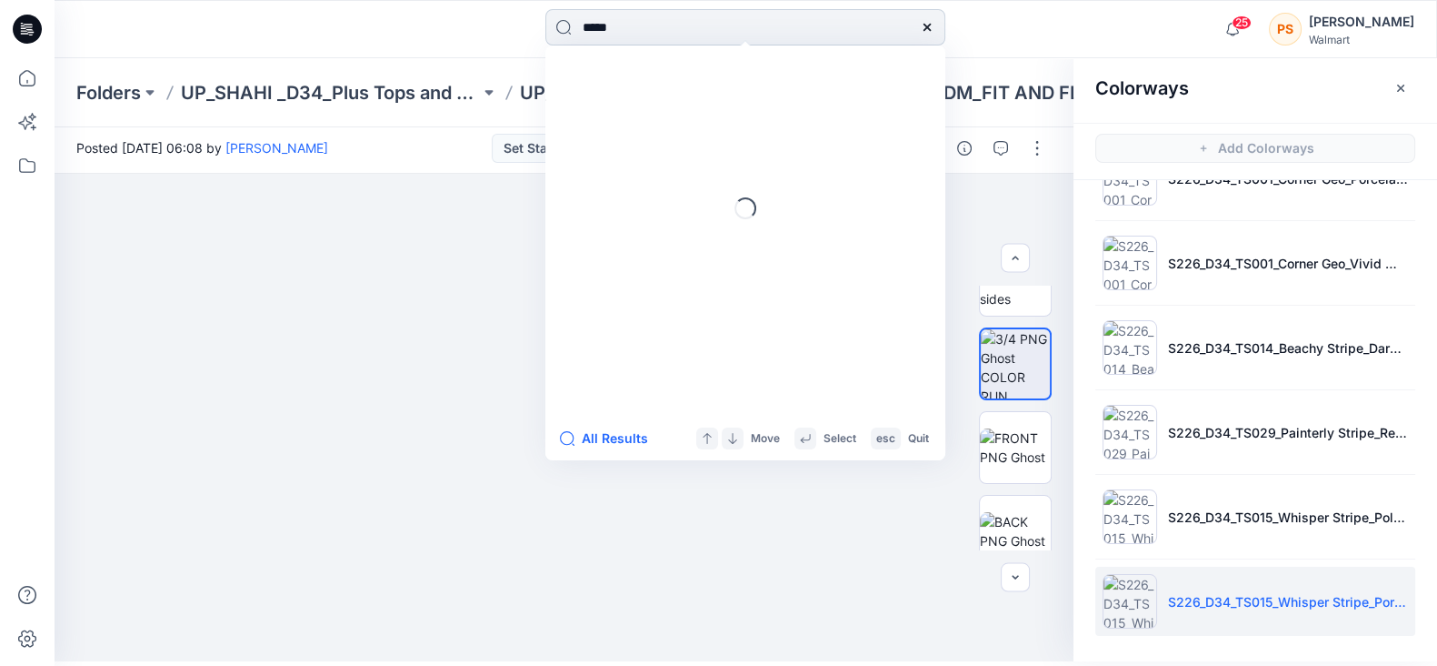 This screenshot has height=666, width=1437. What do you see at coordinates (669, 93) in the screenshot?
I see `p: UP_FYE 2027 S2 Shahi Plus Tops and Dress` at bounding box center [669, 93].